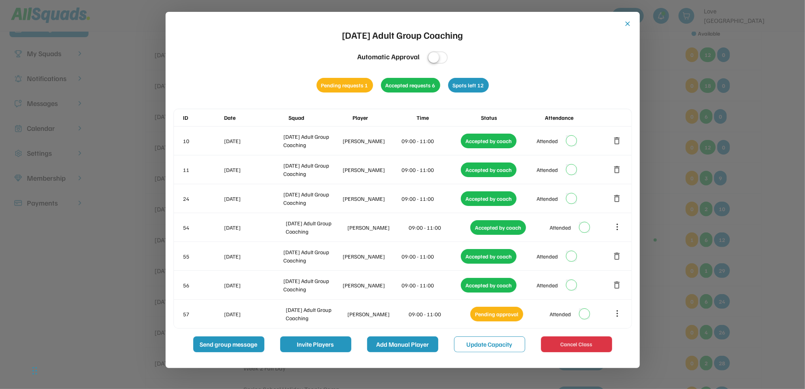 This screenshot has width=805, height=389. What do you see at coordinates (256, 117) in the screenshot?
I see `div: Date` at bounding box center [256, 117].